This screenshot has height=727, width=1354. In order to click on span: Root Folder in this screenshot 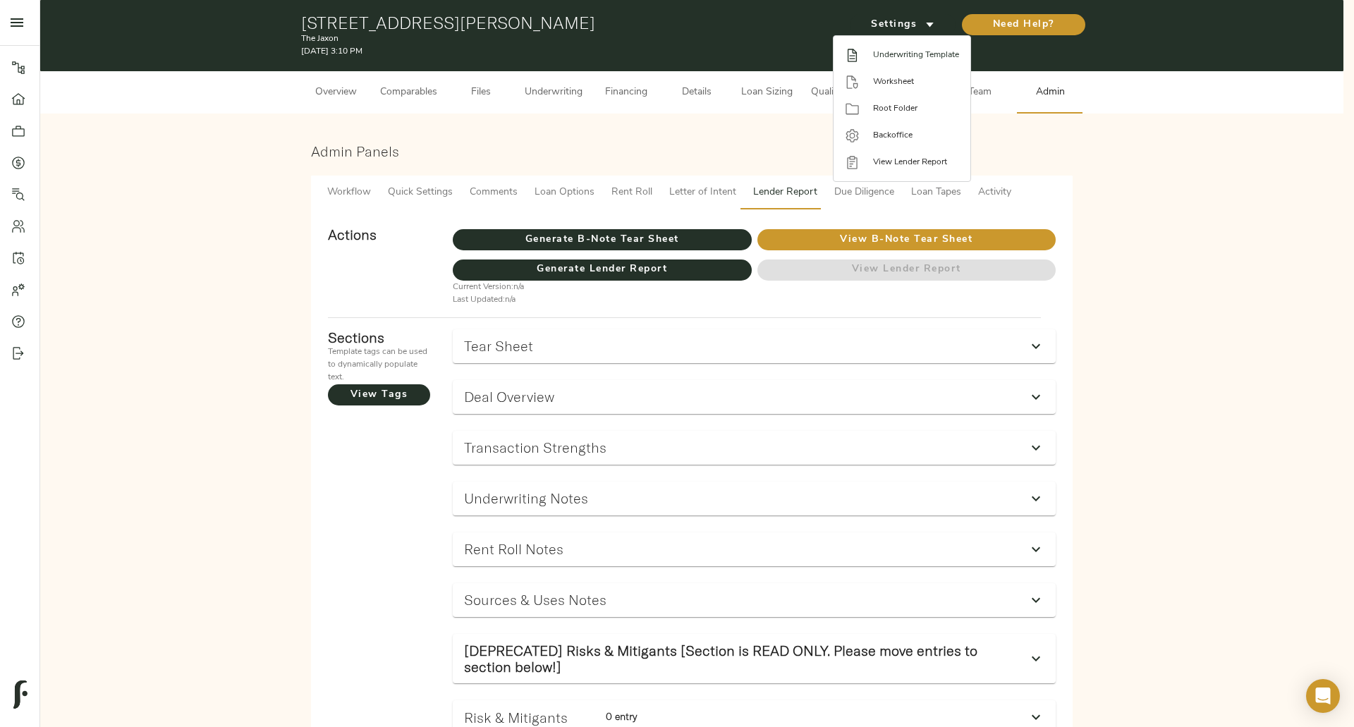, I will do `click(916, 109)`.